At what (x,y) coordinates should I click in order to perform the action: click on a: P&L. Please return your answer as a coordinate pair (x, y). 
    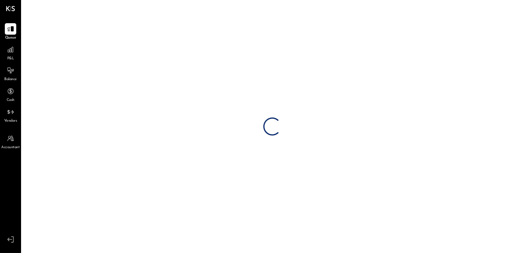
    Looking at the image, I should click on (11, 53).